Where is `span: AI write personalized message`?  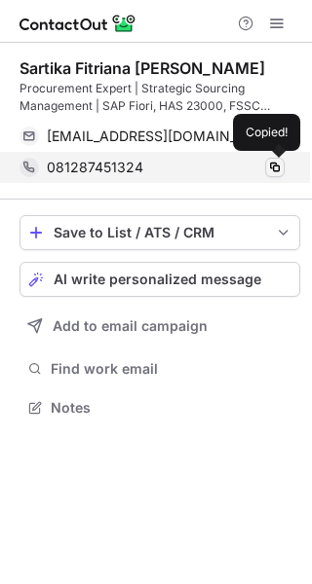 span: AI write personalized message is located at coordinates (157, 279).